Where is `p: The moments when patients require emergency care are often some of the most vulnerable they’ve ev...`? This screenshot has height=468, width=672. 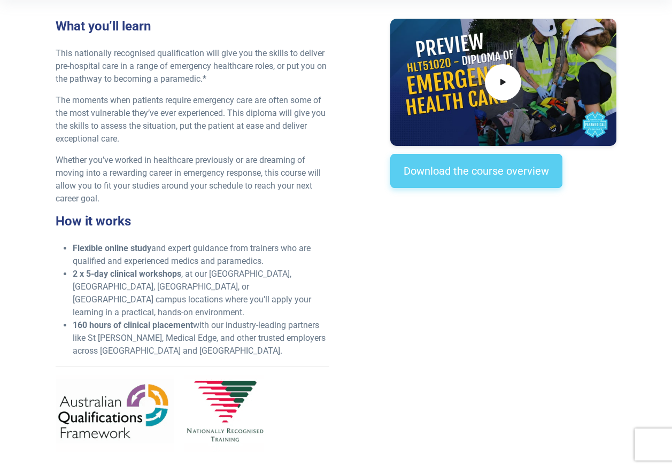 p: The moments when patients require emergency care are often some of the most vulnerable they’ve ev... is located at coordinates (192, 120).